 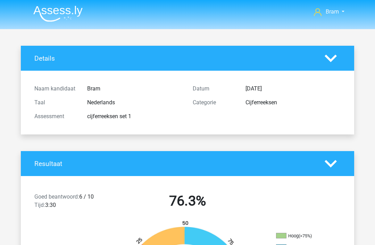 What do you see at coordinates (332, 11) in the screenshot?
I see `span: Bram` at bounding box center [332, 11].